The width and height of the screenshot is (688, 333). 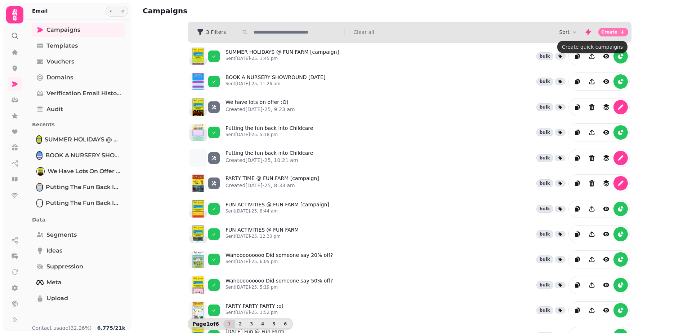 What do you see at coordinates (79, 266) in the screenshot?
I see `a: Suppression` at bounding box center [79, 266].